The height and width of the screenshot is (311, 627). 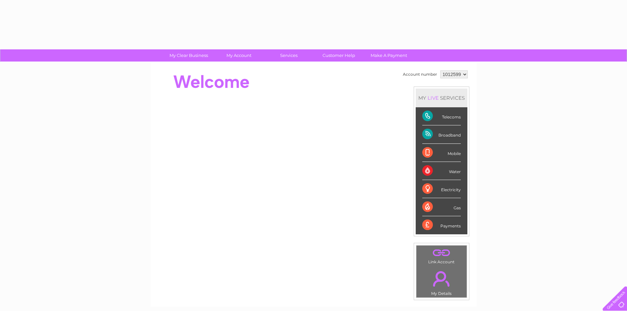 What do you see at coordinates (389, 55) in the screenshot?
I see `a: Make A Payment` at bounding box center [389, 55].